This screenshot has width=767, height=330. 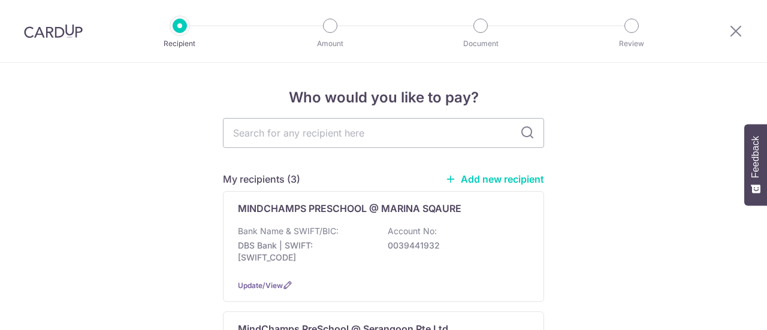 I want to click on img: CardUp, so click(x=53, y=31).